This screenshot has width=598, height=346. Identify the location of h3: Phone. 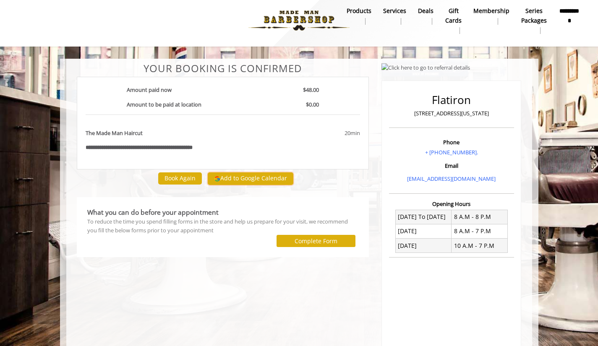
(452, 142).